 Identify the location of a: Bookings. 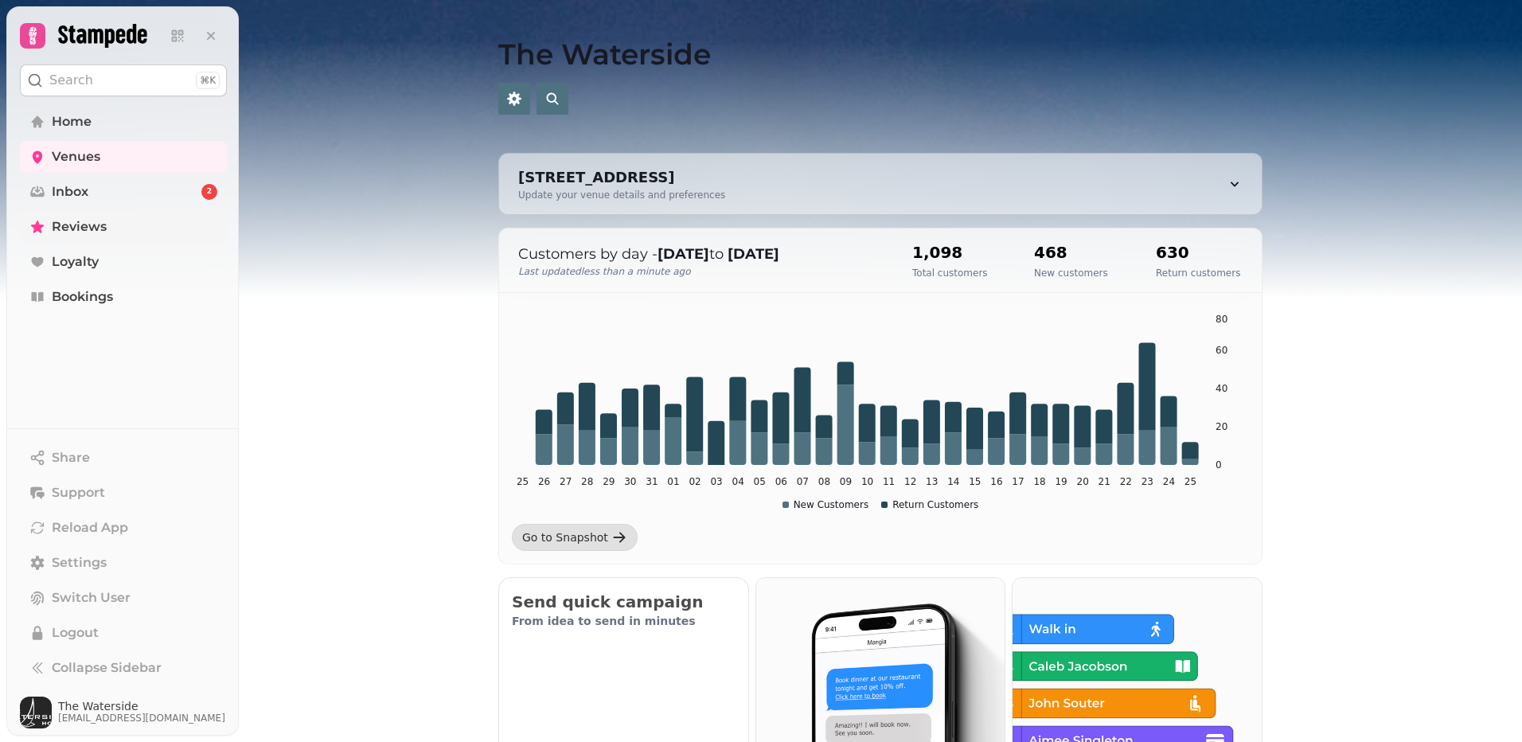
(123, 297).